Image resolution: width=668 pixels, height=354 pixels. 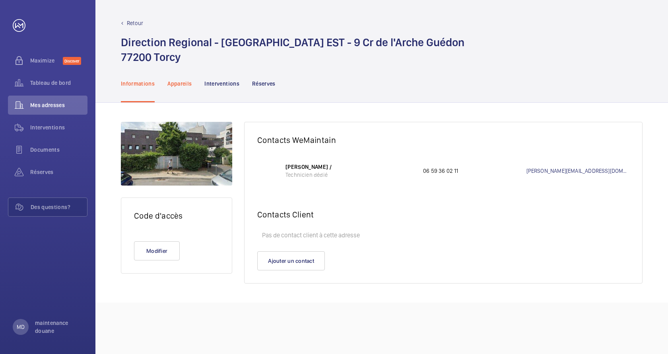 I want to click on h2: Contacts WeMaintain, so click(x=444, y=140).